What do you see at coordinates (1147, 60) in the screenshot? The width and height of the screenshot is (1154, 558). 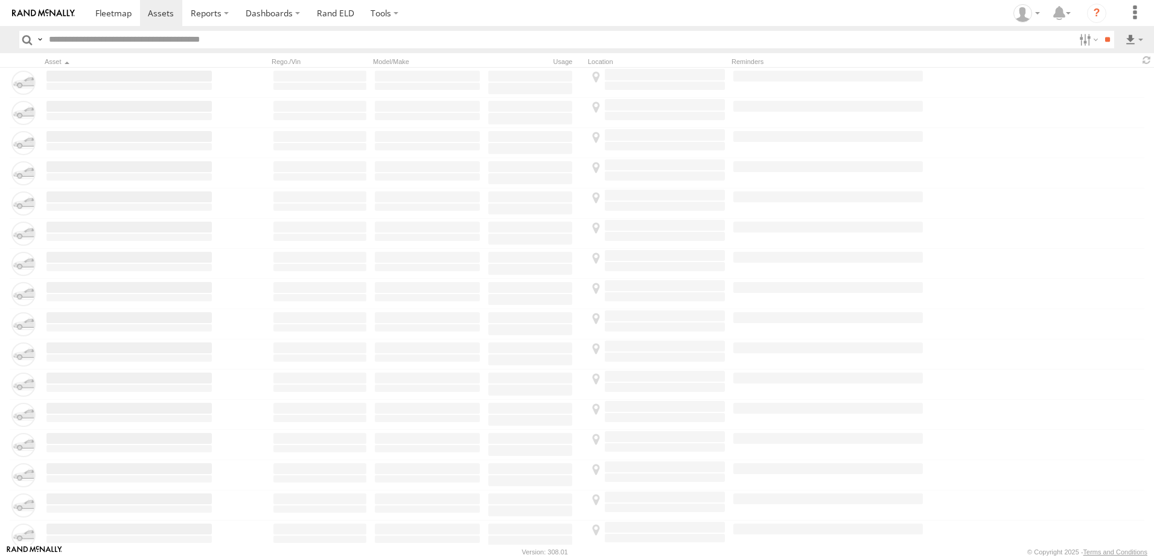 I see `span: Refresh` at bounding box center [1147, 60].